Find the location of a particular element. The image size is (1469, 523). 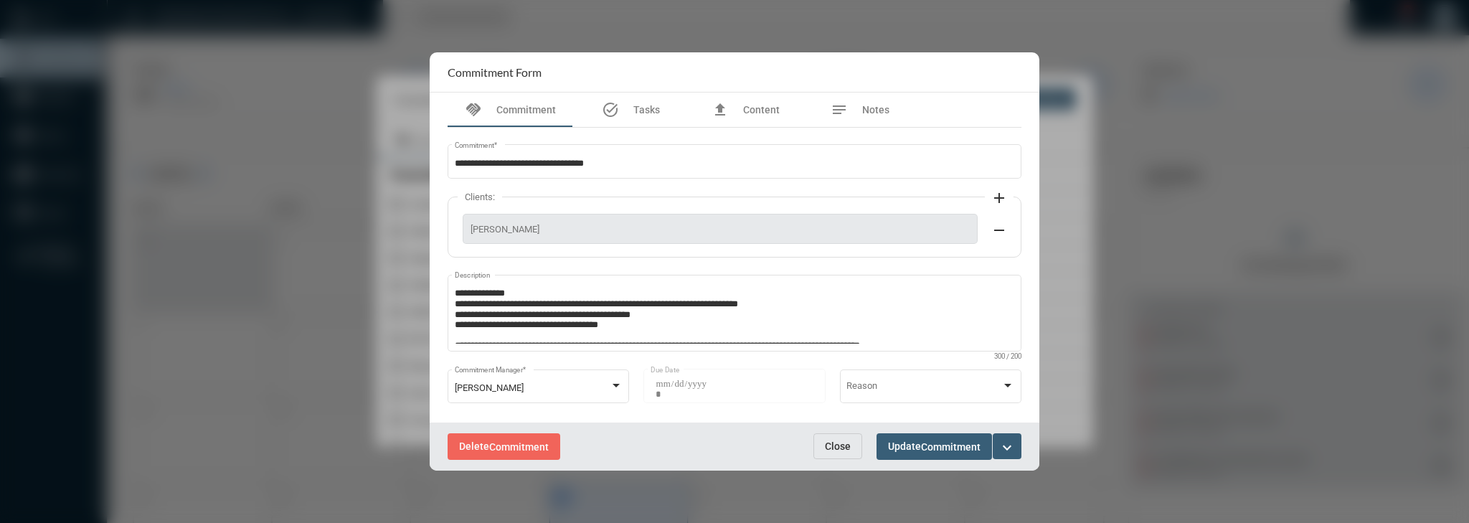

span: Delete is located at coordinates (503, 446).